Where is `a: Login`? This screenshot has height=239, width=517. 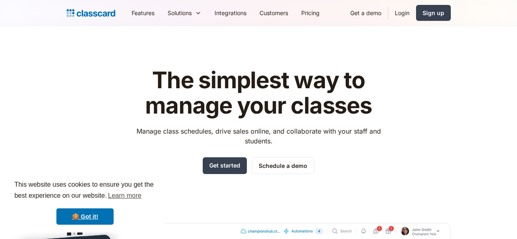 a: Login is located at coordinates (402, 13).